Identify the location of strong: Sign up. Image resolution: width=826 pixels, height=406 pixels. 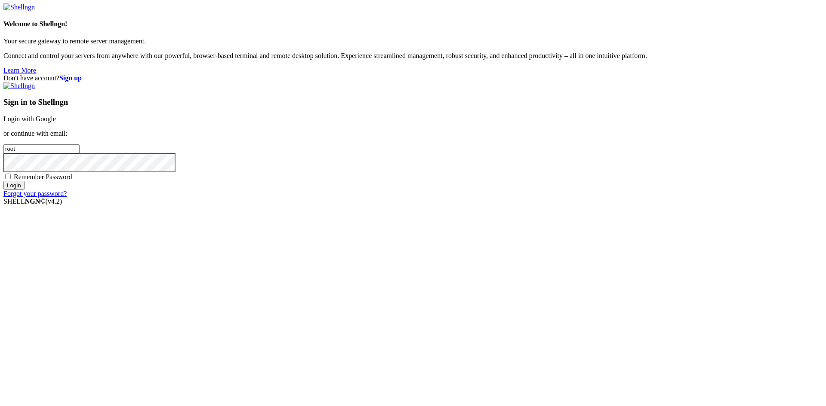
(71, 78).